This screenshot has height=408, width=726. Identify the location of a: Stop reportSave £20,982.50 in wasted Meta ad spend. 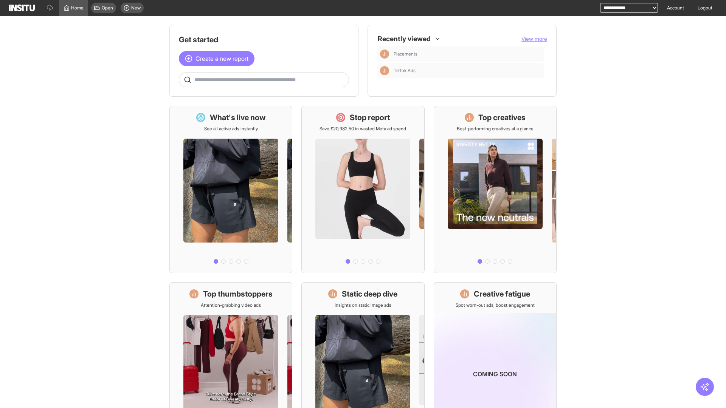
(363, 189).